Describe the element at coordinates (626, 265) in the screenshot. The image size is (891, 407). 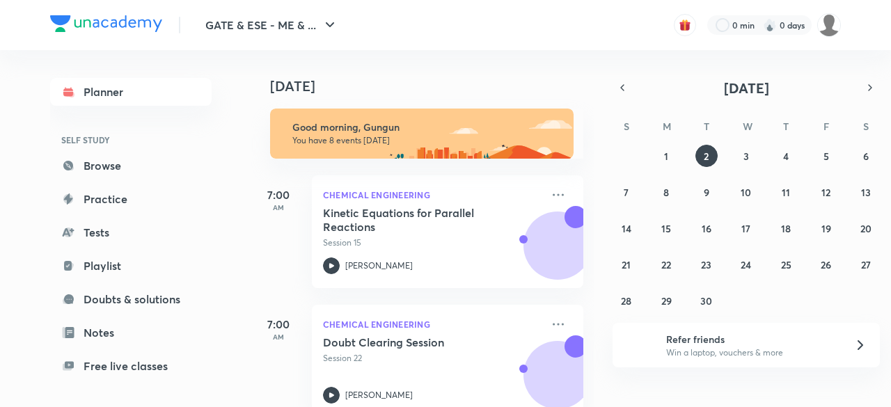
I see `abbr: September 21, 2025` at that location.